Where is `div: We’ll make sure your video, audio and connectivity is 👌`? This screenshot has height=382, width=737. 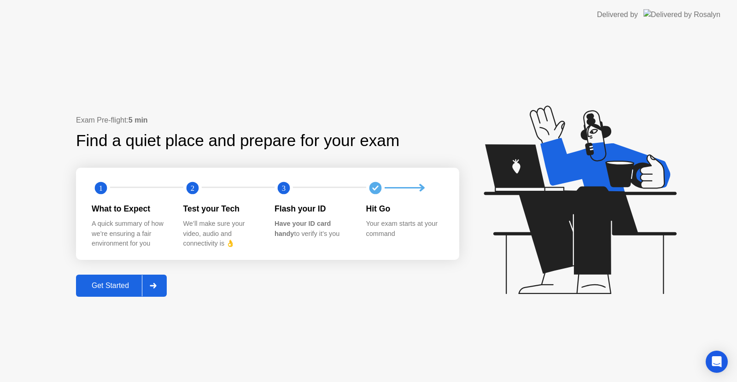
div: We’ll make sure your video, audio and connectivity is 👌 is located at coordinates (221, 233).